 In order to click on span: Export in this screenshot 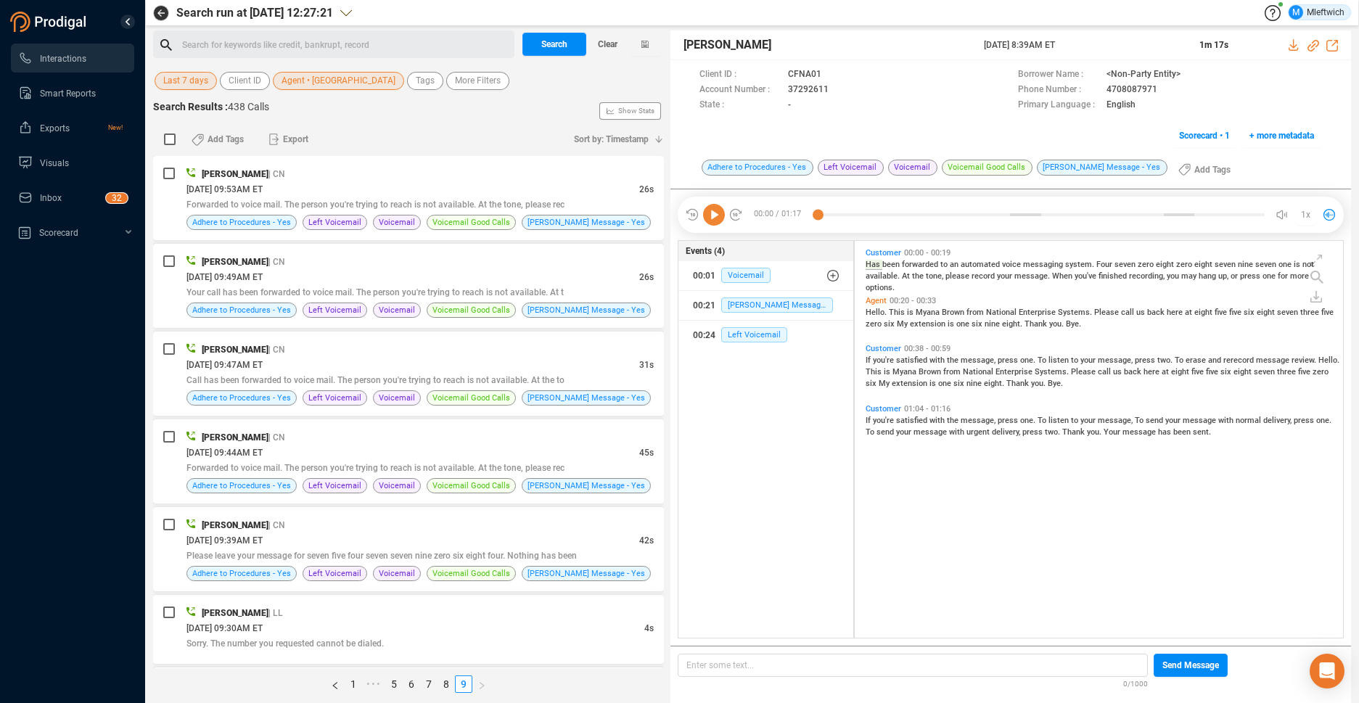, I will do `click(295, 139)`.